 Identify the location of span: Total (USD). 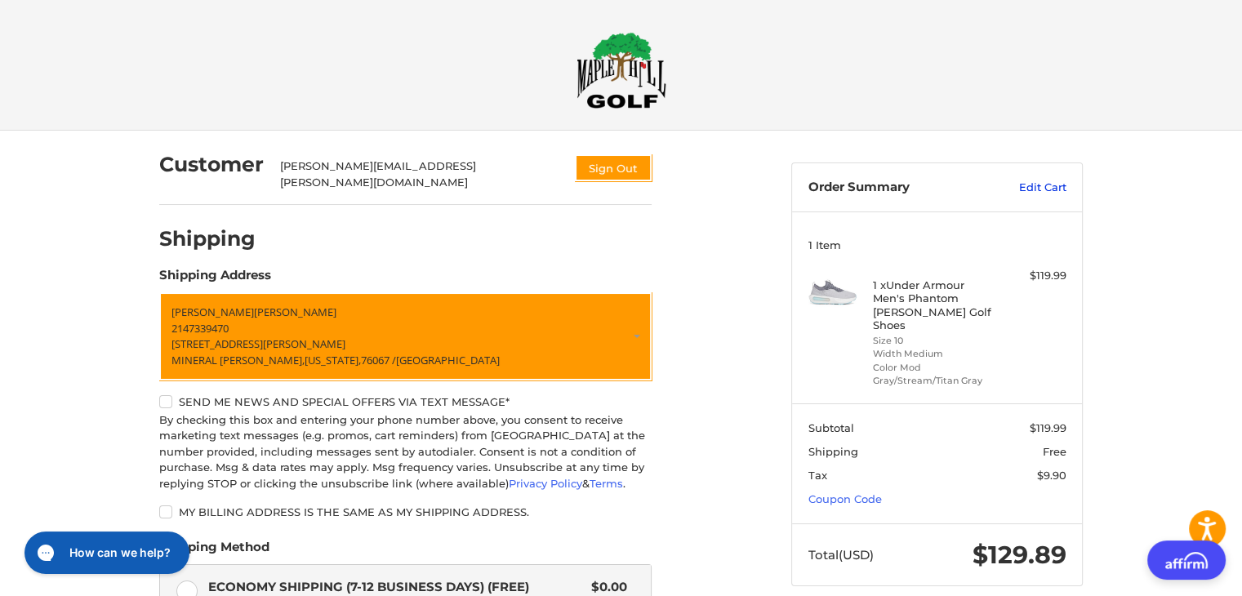
(841, 554).